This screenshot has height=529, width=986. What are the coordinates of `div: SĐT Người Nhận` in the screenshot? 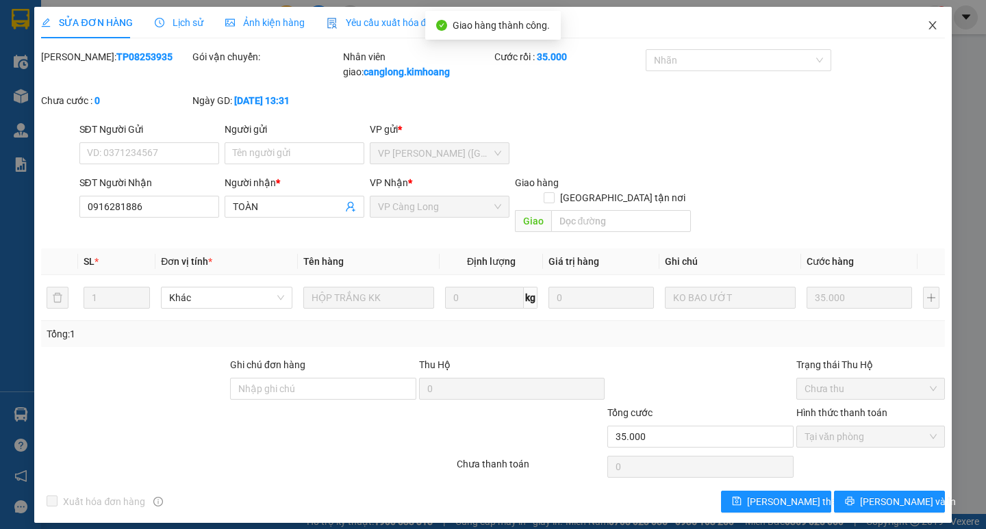 It's located at (149, 183).